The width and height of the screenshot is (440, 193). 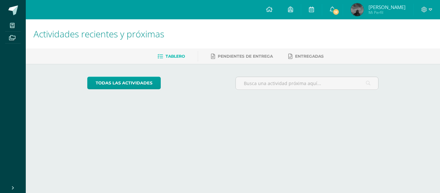 What do you see at coordinates (387, 12) in the screenshot?
I see `span: Mi Perfil` at bounding box center [387, 12].